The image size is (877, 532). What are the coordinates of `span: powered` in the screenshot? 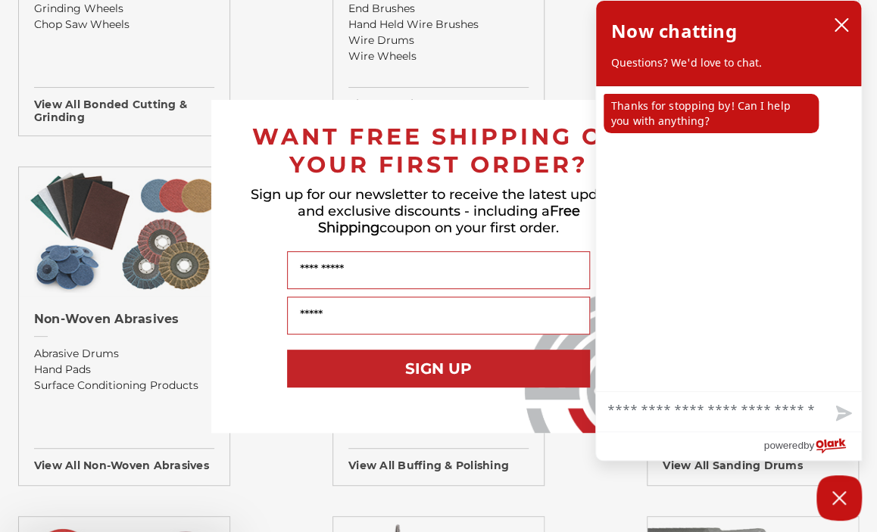 It's located at (783, 445).